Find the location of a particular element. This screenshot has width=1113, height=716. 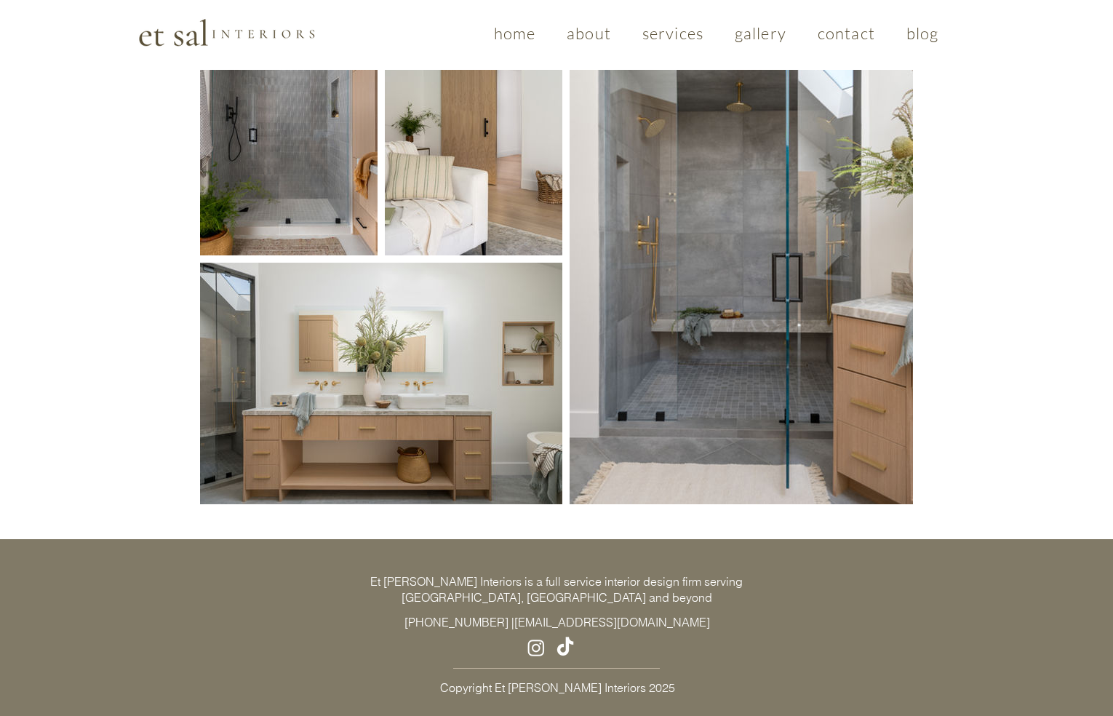

a: services is located at coordinates (672, 33).